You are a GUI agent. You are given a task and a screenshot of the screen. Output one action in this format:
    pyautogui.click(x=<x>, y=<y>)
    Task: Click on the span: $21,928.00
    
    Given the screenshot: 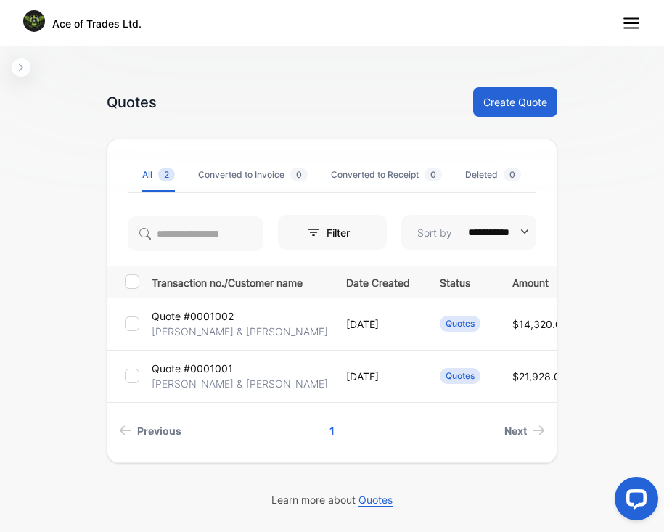 What is the action you would take?
    pyautogui.click(x=539, y=376)
    